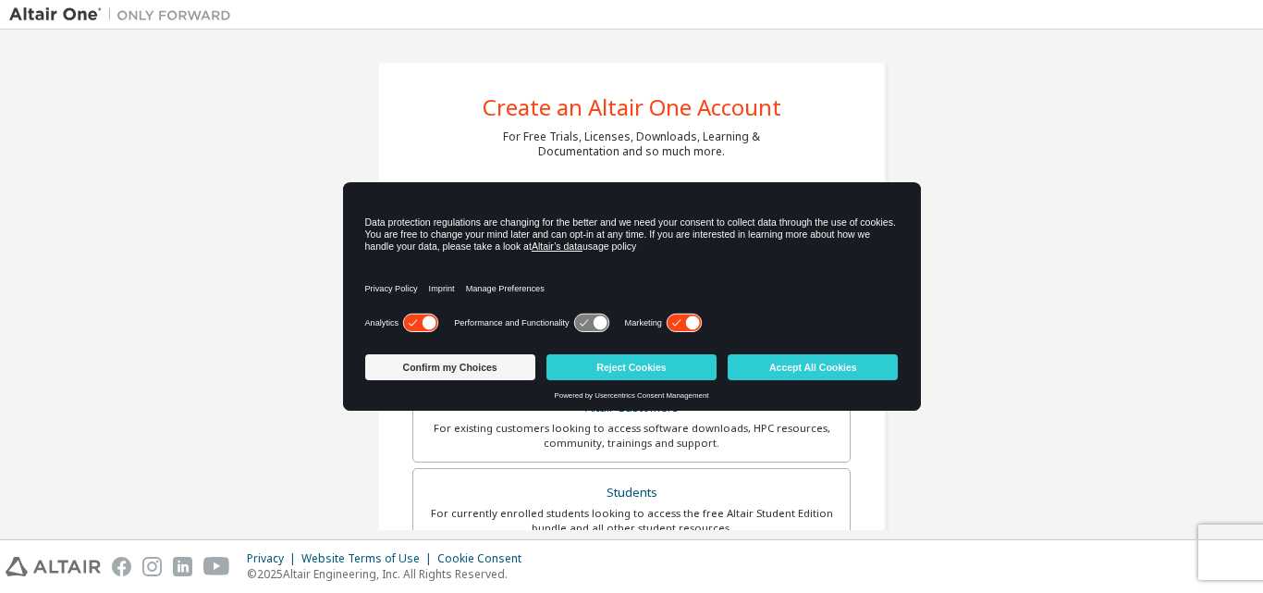 Image resolution: width=1263 pixels, height=593 pixels. What do you see at coordinates (274, 559) in the screenshot?
I see `div: Privacy` at bounding box center [274, 559].